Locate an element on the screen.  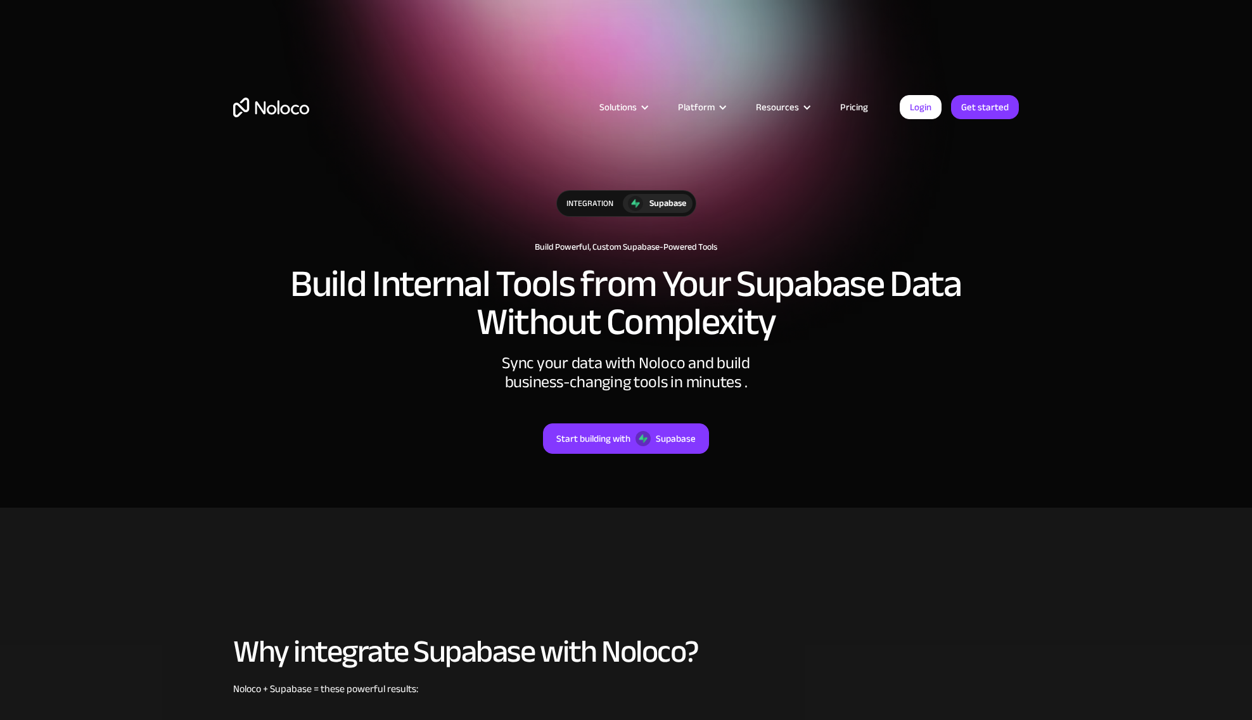
div: integration is located at coordinates (590, 203).